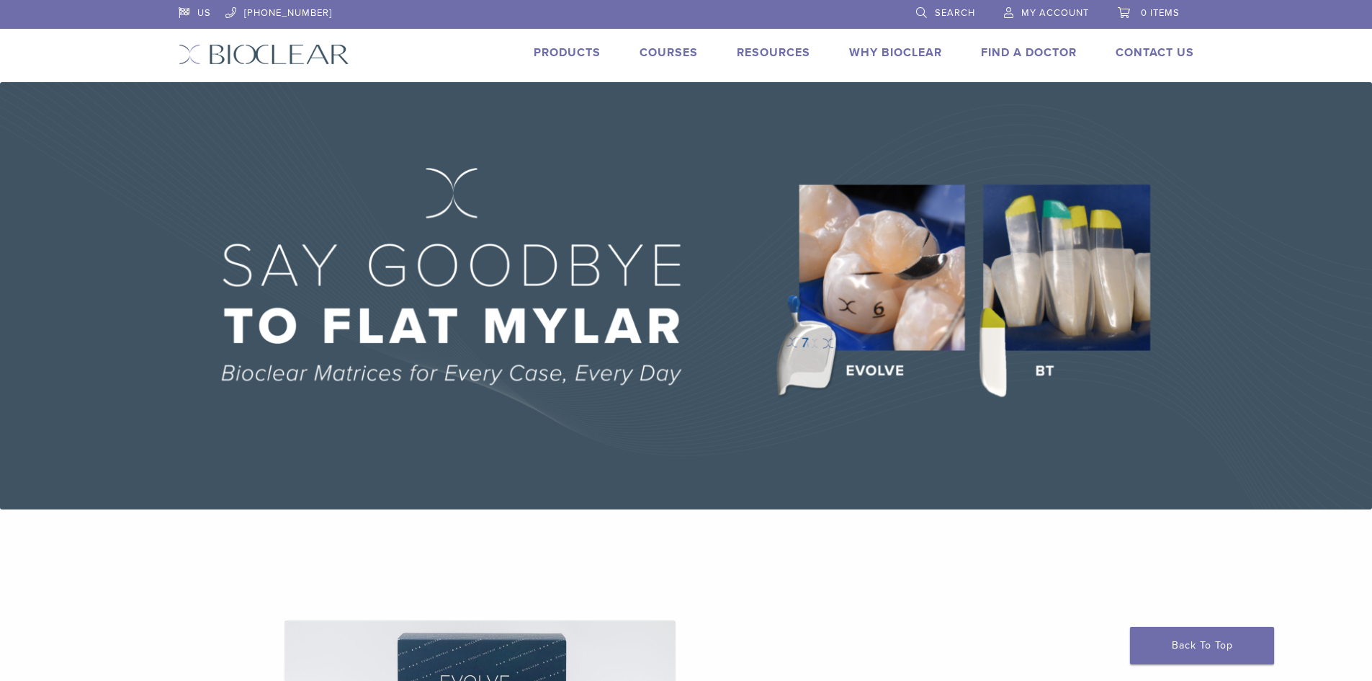  Describe the element at coordinates (774, 53) in the screenshot. I see `a: Resources` at that location.